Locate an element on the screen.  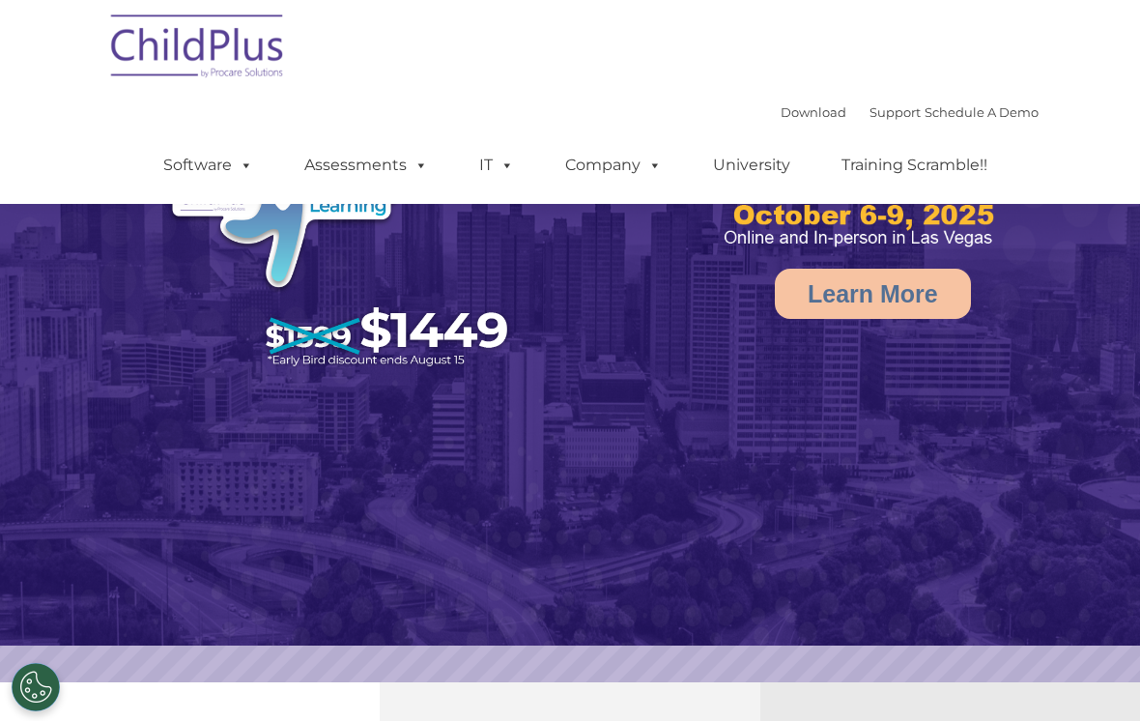
a: Schedule A Demo is located at coordinates (981, 112).